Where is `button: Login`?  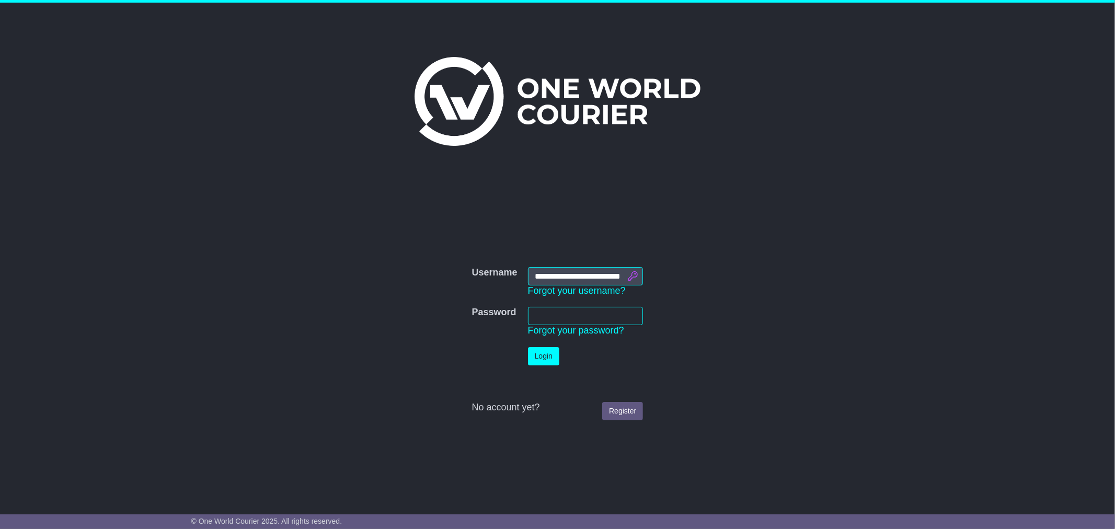 button: Login is located at coordinates (544, 356).